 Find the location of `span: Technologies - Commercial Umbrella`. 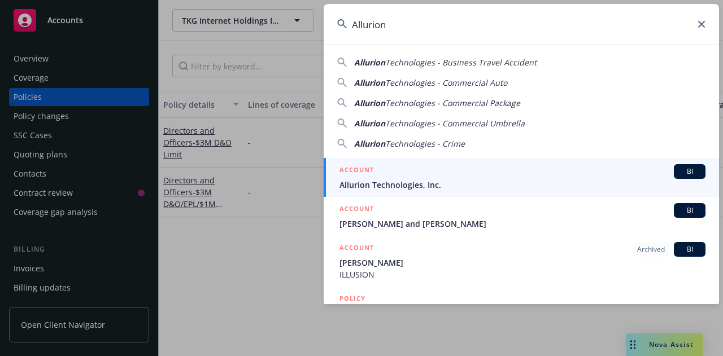

span: Technologies - Commercial Umbrella is located at coordinates (455, 123).